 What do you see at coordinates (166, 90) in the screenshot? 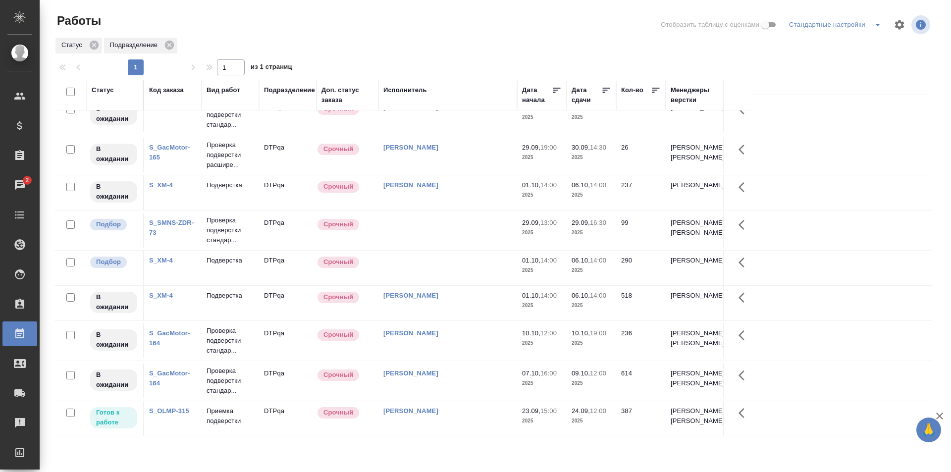
I see `div: Код заказа` at bounding box center [166, 90].